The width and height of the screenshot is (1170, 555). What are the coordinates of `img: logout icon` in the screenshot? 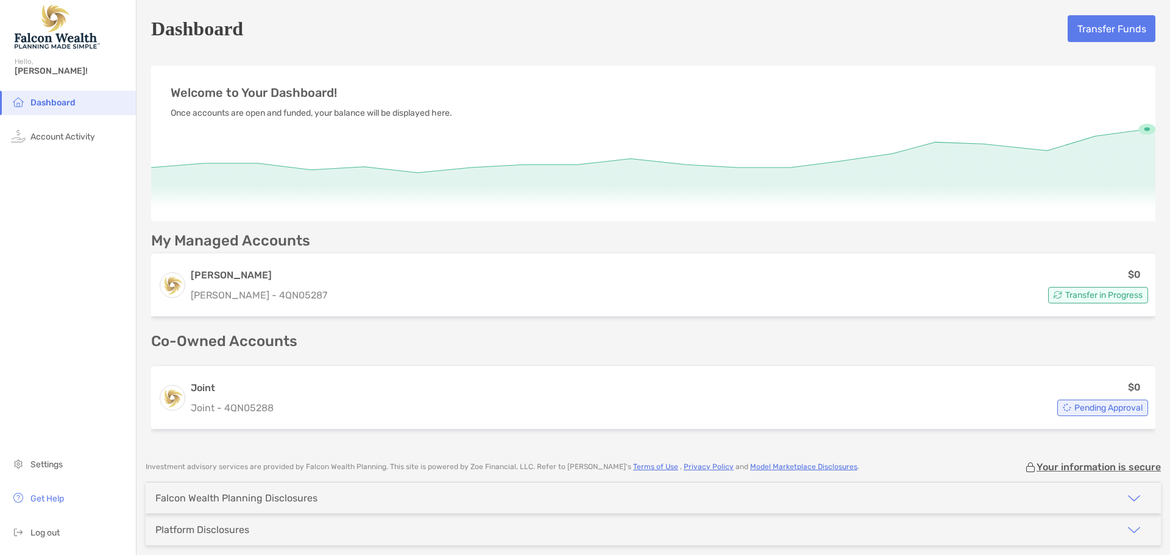 It's located at (18, 532).